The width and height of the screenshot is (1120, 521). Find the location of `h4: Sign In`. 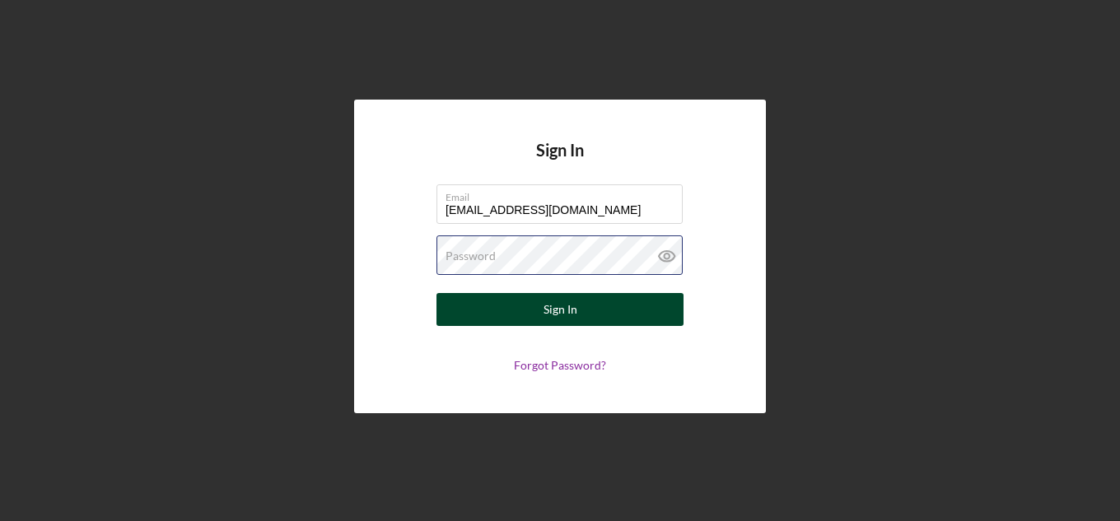

h4: Sign In is located at coordinates (560, 162).